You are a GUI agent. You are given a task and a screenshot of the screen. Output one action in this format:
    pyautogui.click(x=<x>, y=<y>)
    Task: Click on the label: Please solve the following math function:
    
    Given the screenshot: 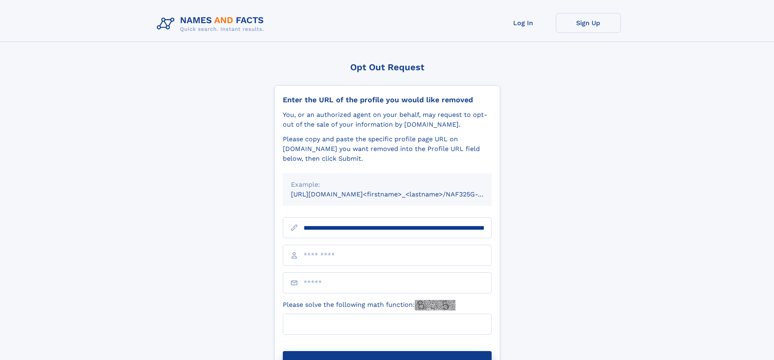 What is the action you would take?
    pyautogui.click(x=369, y=306)
    